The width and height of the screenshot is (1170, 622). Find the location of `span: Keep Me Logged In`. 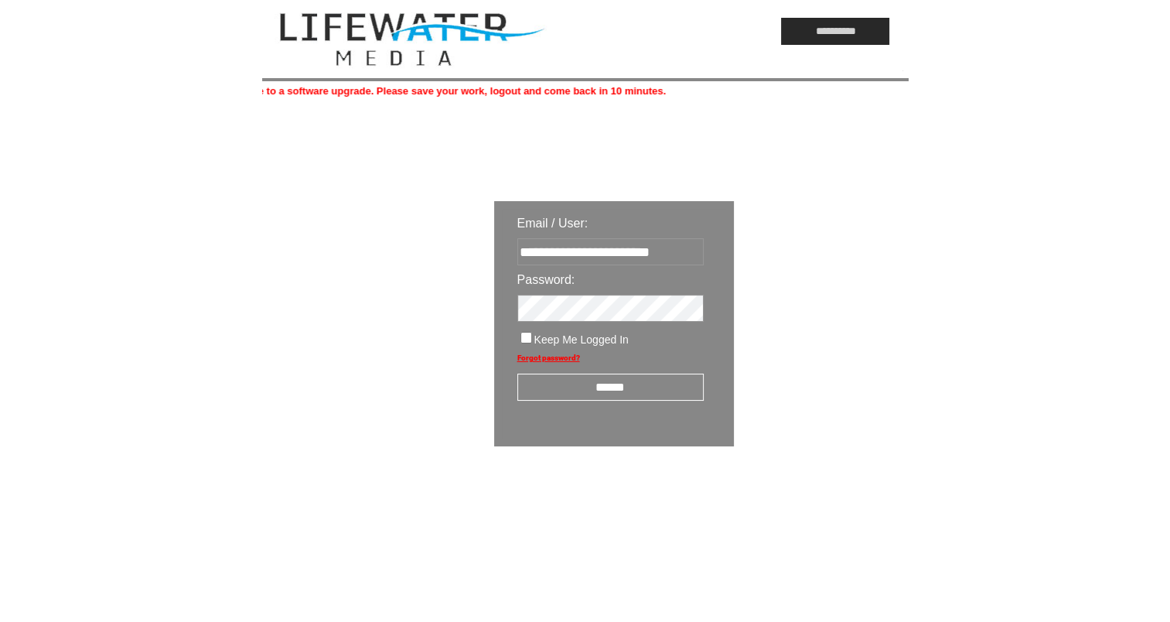

span: Keep Me Logged In is located at coordinates (582, 340).